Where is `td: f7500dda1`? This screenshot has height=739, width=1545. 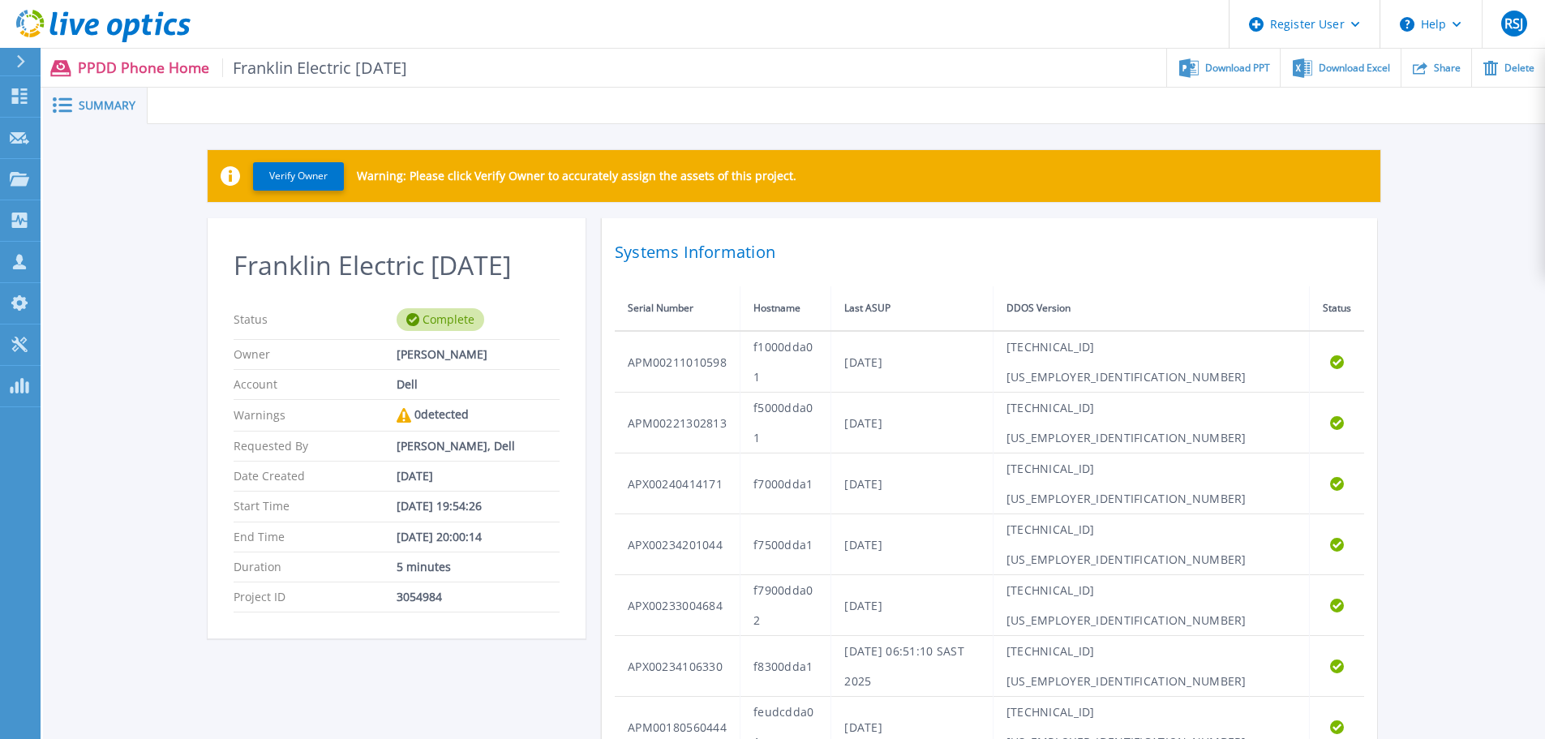
td: f7500dda1 is located at coordinates (786, 544).